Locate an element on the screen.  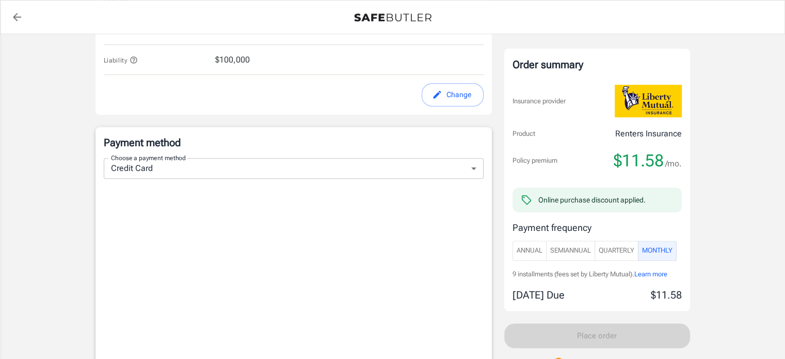
p: Insurance provider is located at coordinates (539, 101).